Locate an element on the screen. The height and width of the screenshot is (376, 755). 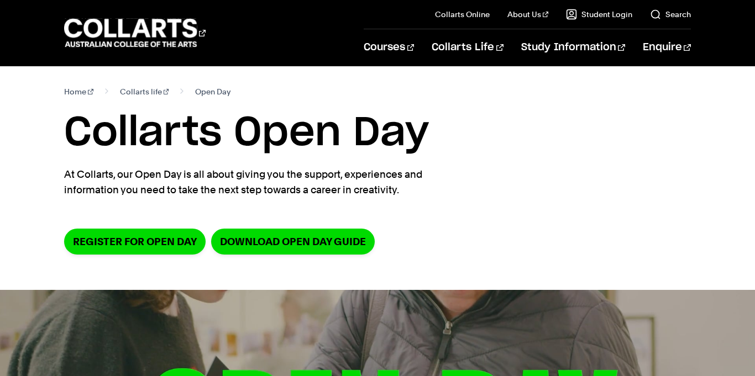
h1: Collarts Open Day is located at coordinates (377, 133).